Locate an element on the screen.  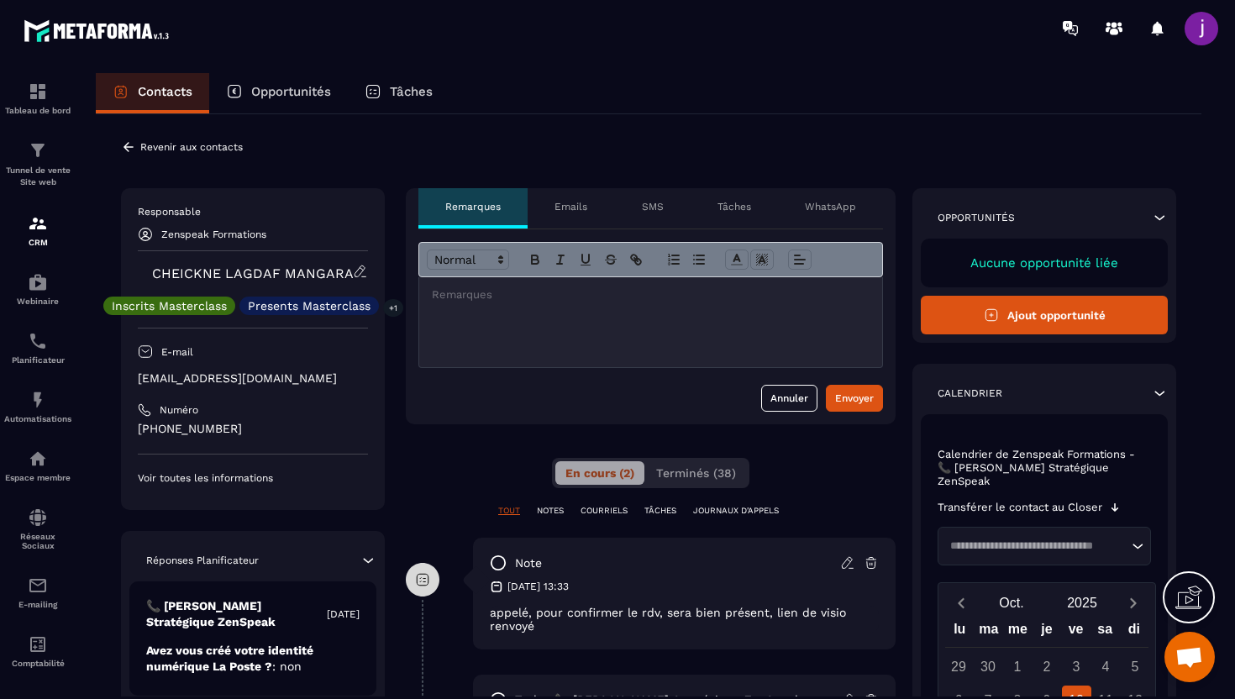
p: Responsable is located at coordinates (253, 212).